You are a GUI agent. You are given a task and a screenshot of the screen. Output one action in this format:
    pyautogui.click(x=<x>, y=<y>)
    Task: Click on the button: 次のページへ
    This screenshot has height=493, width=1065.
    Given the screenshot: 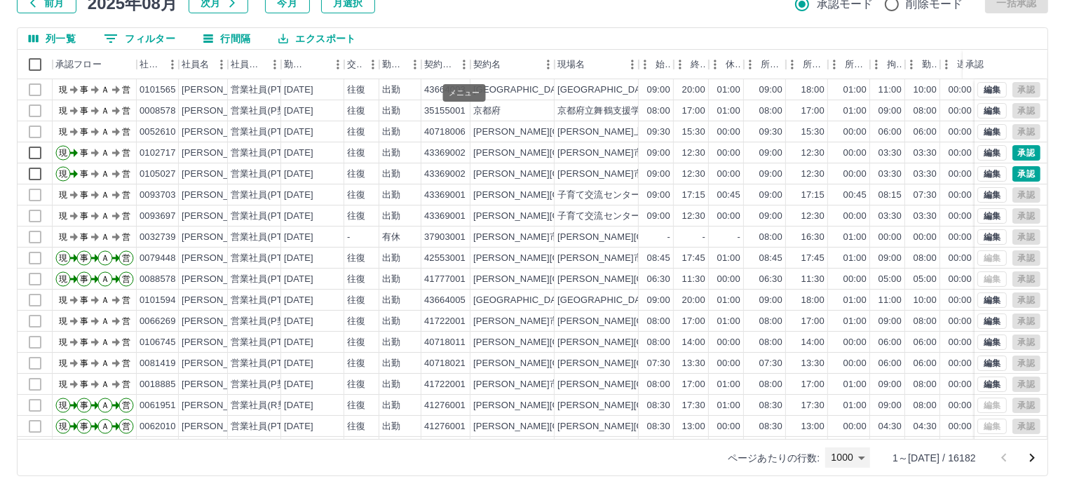 What is the action you would take?
    pyautogui.click(x=1032, y=458)
    